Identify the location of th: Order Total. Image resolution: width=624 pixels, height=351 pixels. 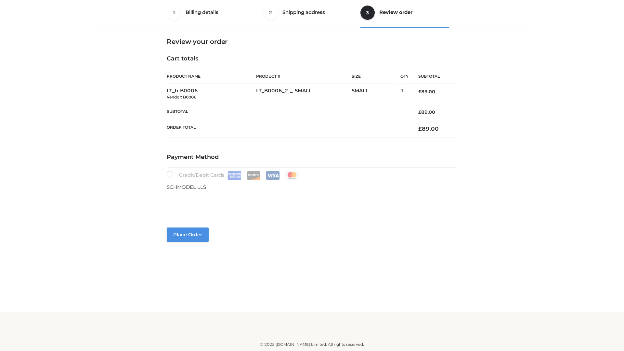
(287, 129).